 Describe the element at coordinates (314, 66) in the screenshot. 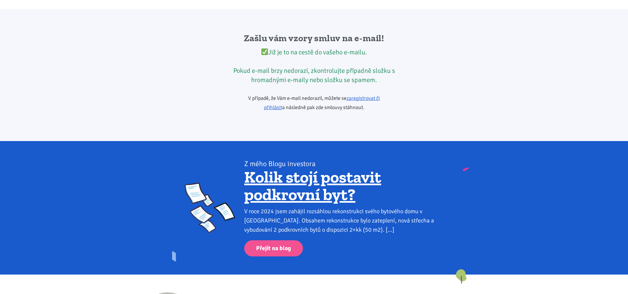

I see `div: Již je to na cestě do vašeho e-mailu. Pokud e-mail brzy nedorazí, zkontrolujte případně složku s ...` at that location.